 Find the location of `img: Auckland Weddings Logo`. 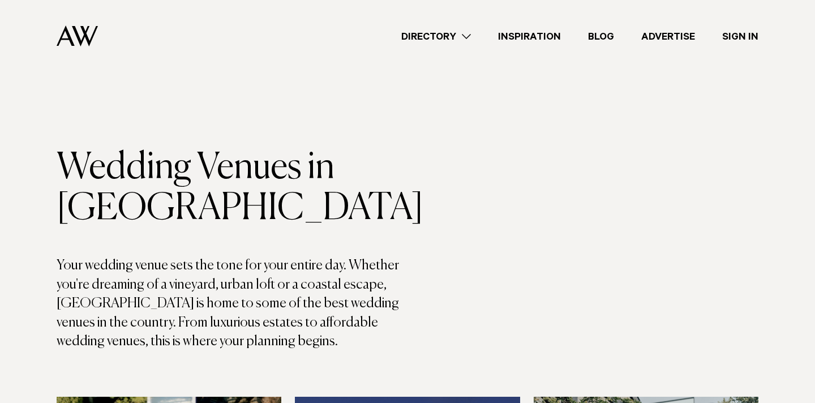

img: Auckland Weddings Logo is located at coordinates (77, 36).